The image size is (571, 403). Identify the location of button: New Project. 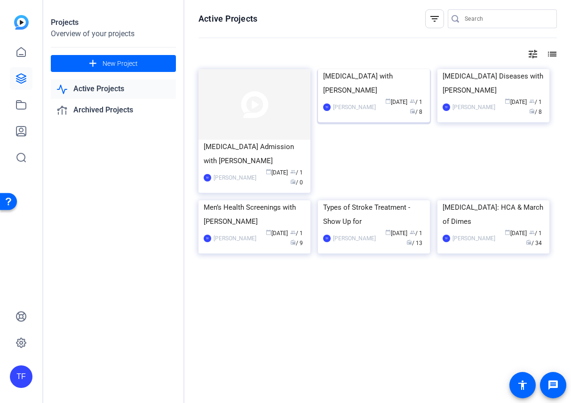
(113, 63).